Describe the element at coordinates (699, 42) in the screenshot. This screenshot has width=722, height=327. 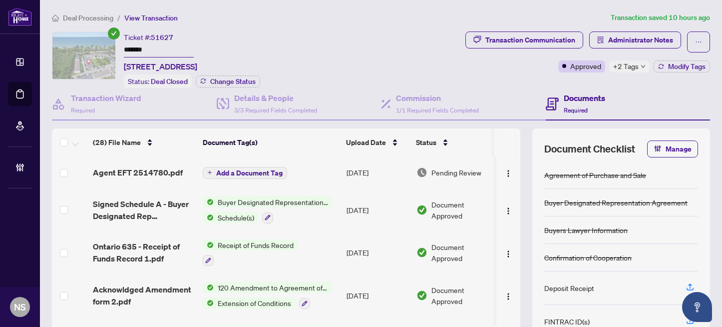
I see `span: ellipsis` at that location.